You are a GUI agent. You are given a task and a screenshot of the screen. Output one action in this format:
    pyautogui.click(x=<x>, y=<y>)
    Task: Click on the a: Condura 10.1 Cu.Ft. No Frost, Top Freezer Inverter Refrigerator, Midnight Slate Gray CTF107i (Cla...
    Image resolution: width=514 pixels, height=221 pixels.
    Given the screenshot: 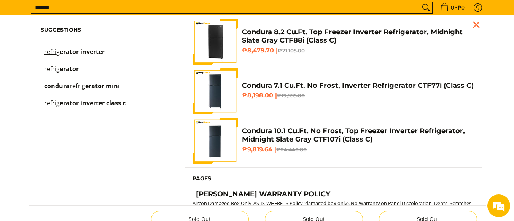 What is the action you would take?
    pyautogui.click(x=333, y=141)
    